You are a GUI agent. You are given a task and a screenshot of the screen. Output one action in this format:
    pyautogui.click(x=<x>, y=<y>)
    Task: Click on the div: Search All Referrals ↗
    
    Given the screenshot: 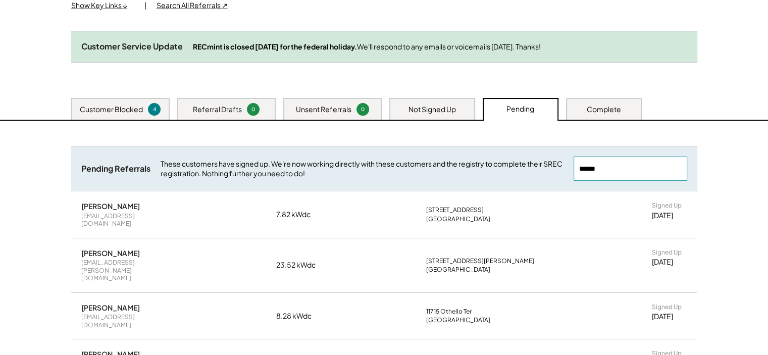 What is the action you would take?
    pyautogui.click(x=192, y=6)
    